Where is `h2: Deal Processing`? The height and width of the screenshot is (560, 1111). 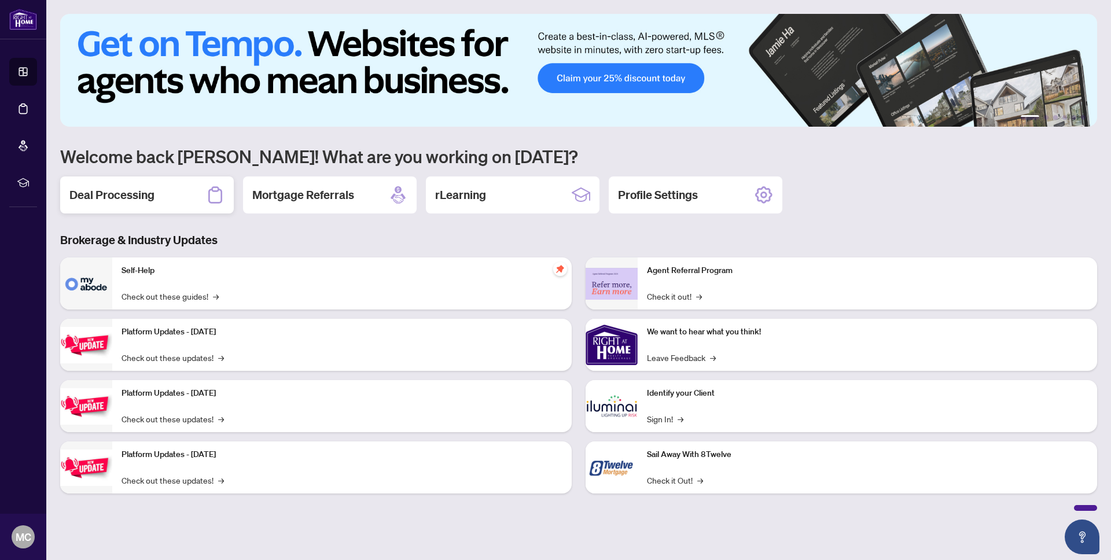 h2: Deal Processing is located at coordinates (112, 195).